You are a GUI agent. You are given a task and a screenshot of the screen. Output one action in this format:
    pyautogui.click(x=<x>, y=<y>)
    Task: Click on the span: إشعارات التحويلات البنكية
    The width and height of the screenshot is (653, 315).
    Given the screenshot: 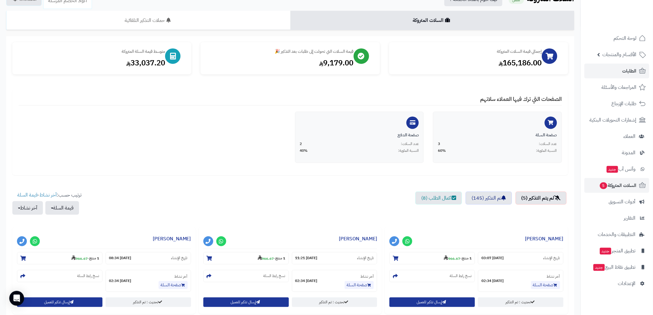 What is the action you would take?
    pyautogui.click(x=613, y=120)
    